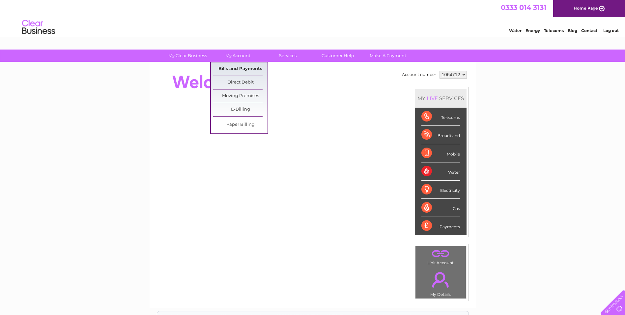  What do you see at coordinates (533, 30) in the screenshot?
I see `a: Energy` at bounding box center [533, 30].